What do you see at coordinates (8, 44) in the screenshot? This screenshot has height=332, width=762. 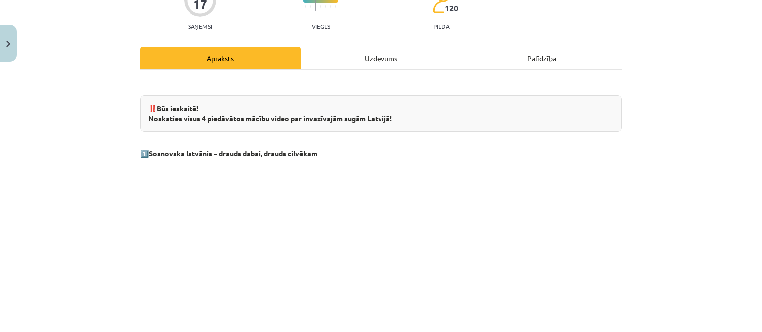 I see `img: icon-close-lesson-0947bae3869378f0d4975bcd49f059093ad1ed9edebbc8119c70593378902aed.svg` at bounding box center [8, 44].